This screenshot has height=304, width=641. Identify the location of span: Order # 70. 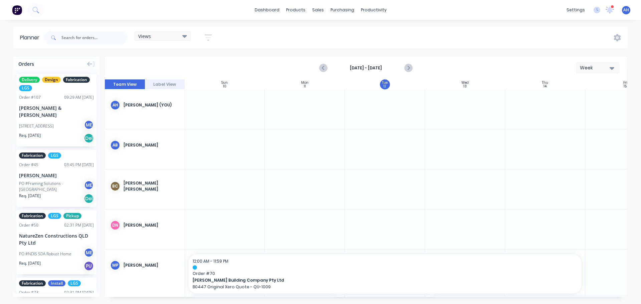
(385, 274).